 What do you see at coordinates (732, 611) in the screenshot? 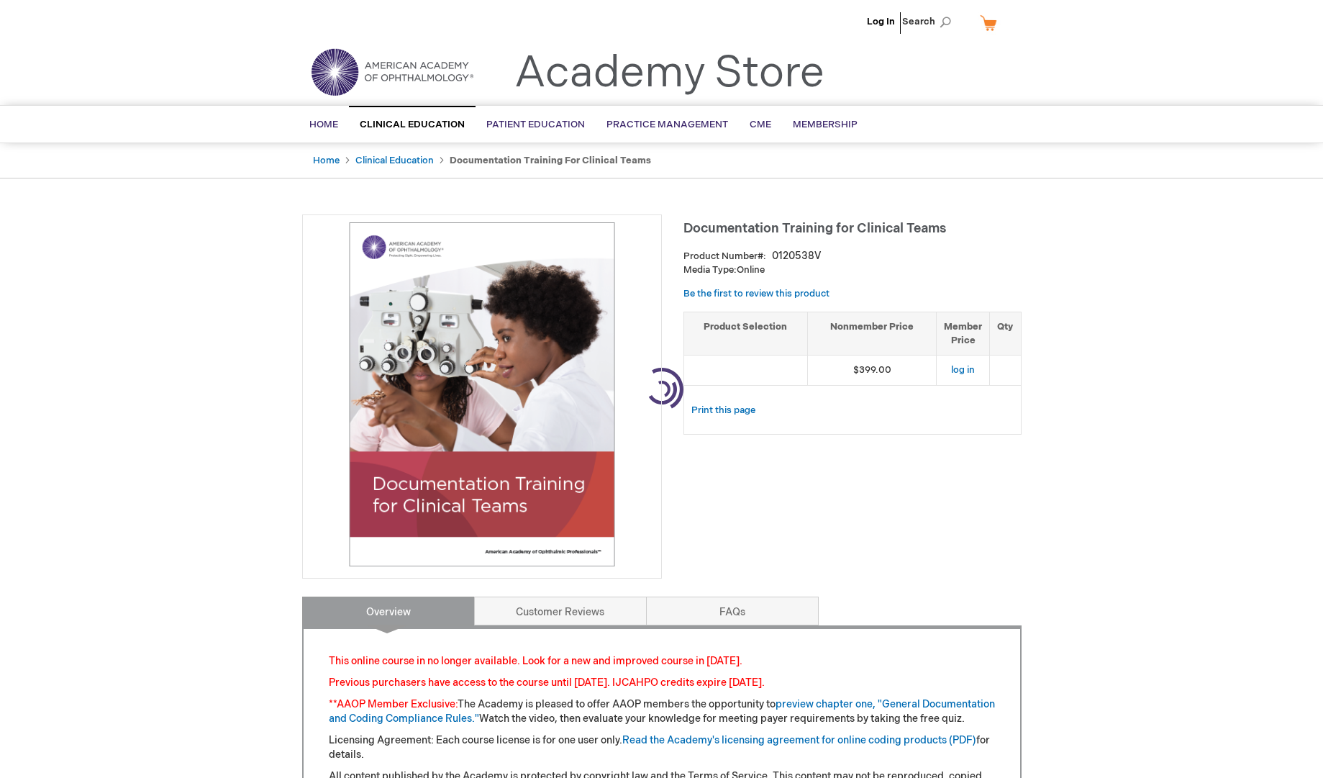
I see `a: FAQs` at bounding box center [732, 611].